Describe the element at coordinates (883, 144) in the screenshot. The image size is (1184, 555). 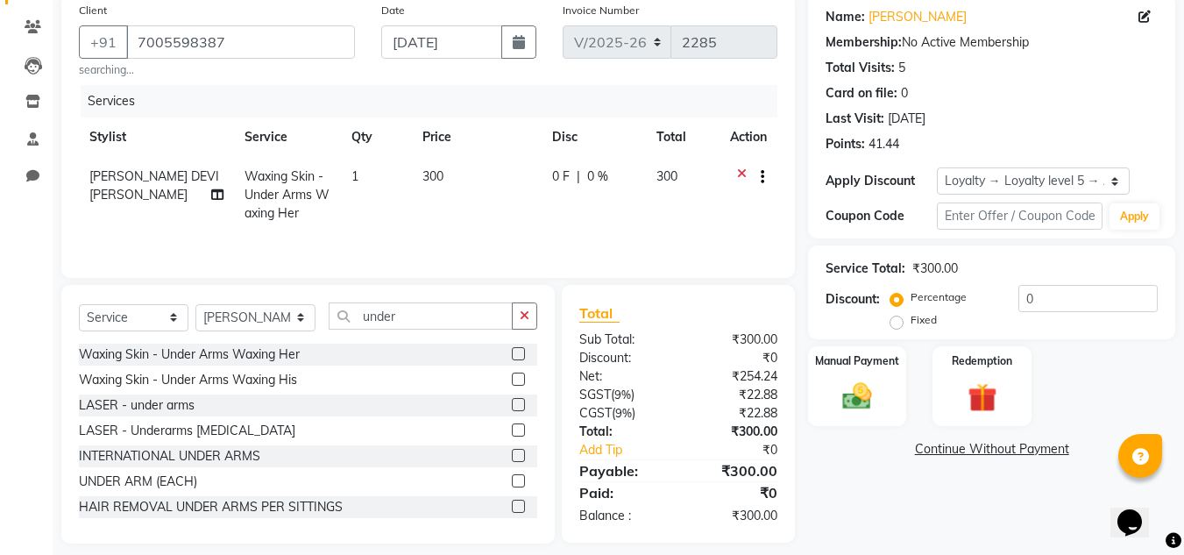
I see `div: 41.44` at that location.